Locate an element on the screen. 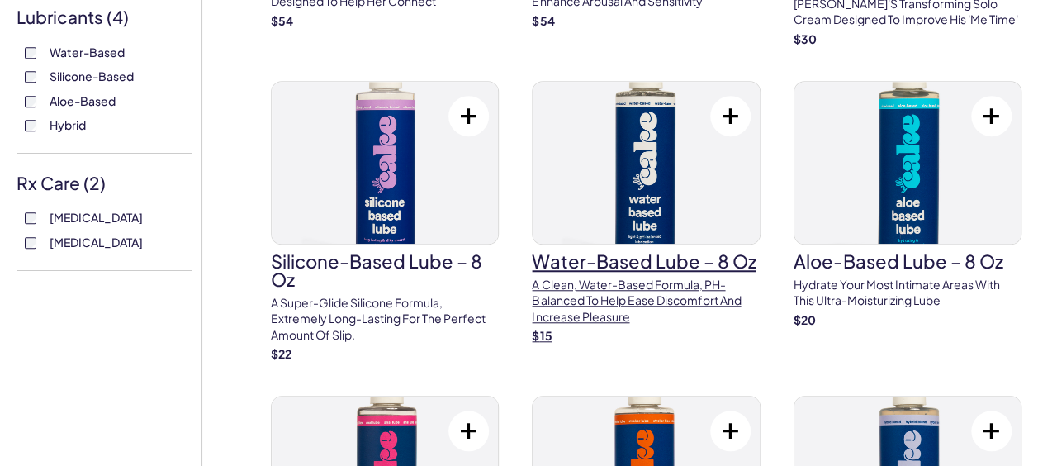 The width and height of the screenshot is (1038, 466). img: Silicone-Based Lube – 8 oz is located at coordinates (385, 163).